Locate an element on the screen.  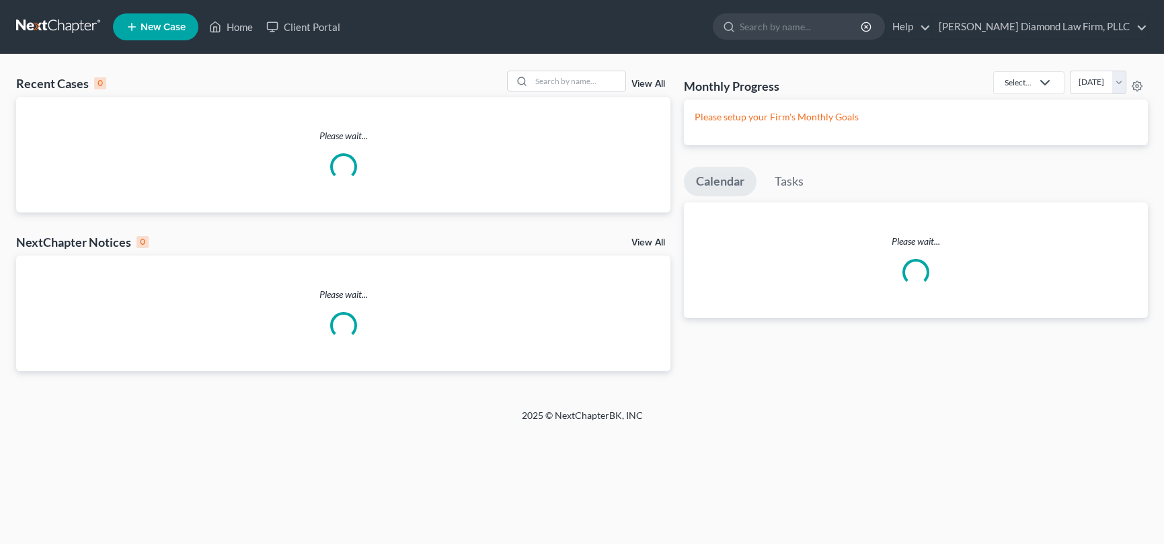
a: Client Portal is located at coordinates (303, 27).